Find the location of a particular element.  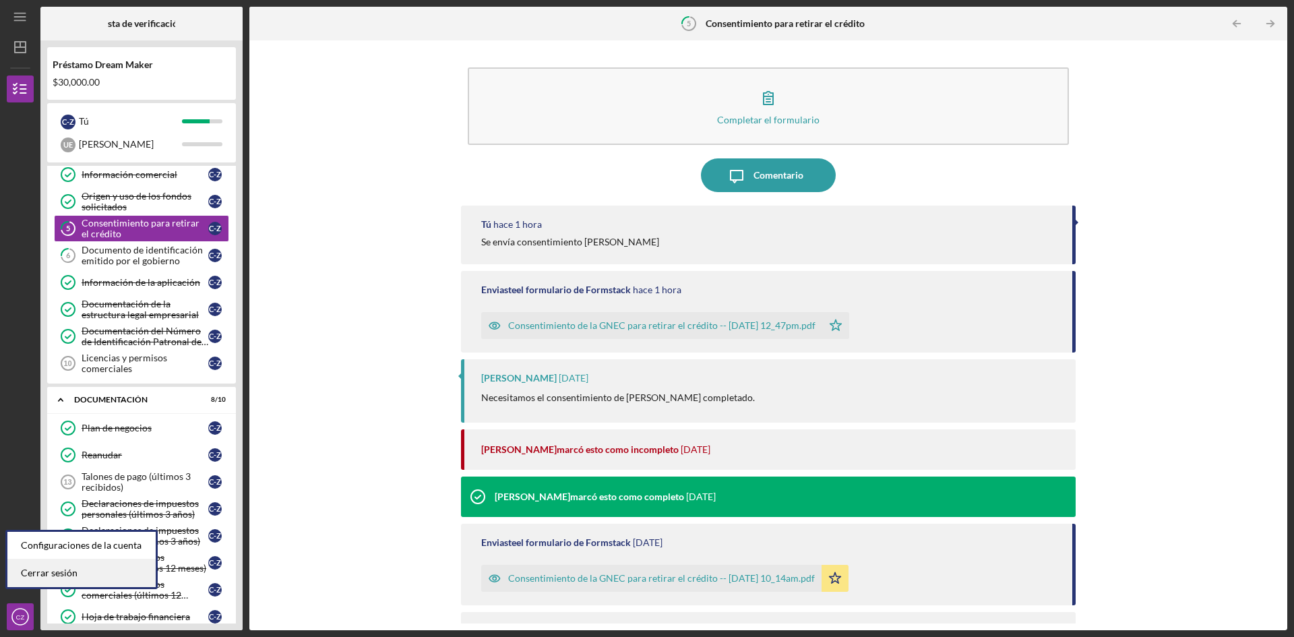

a: Origen y uso de los fondos solicitadosC-Z is located at coordinates (142, 202).